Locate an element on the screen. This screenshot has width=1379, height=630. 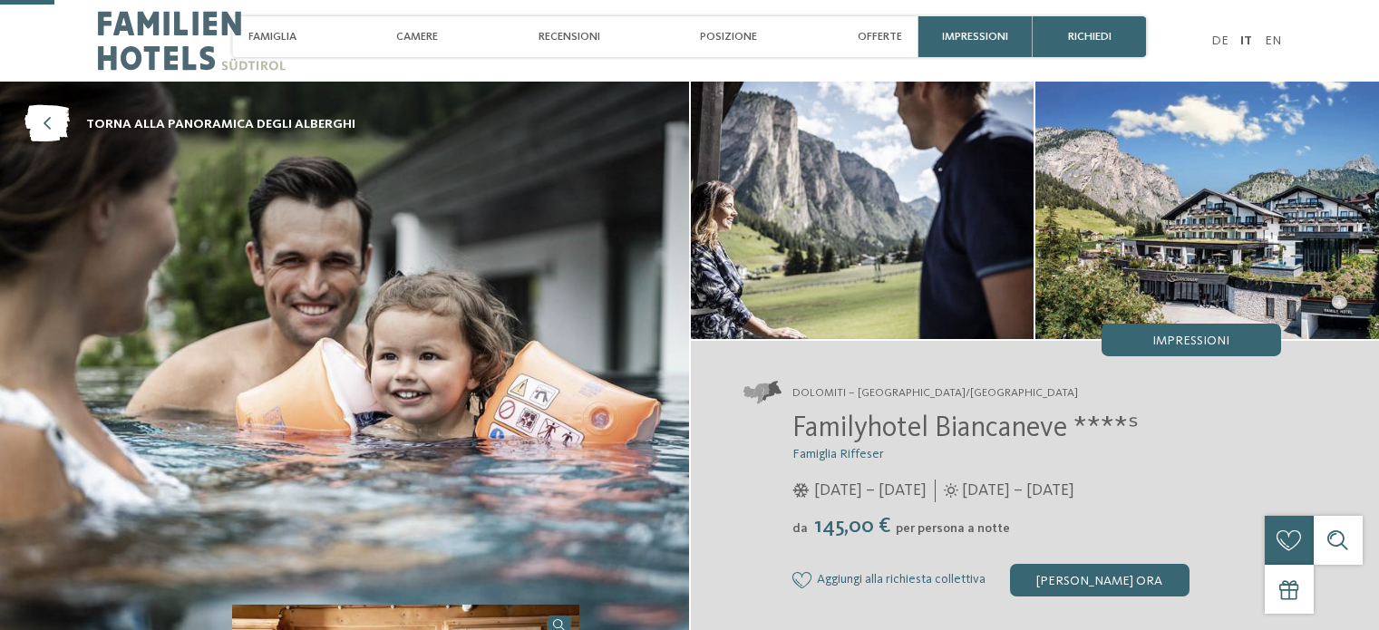
a: DE is located at coordinates (1220, 41).